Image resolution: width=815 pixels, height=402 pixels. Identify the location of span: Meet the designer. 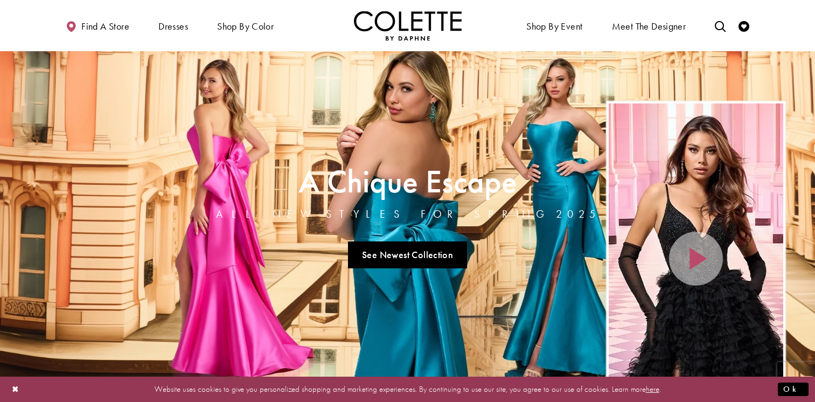
(649, 26).